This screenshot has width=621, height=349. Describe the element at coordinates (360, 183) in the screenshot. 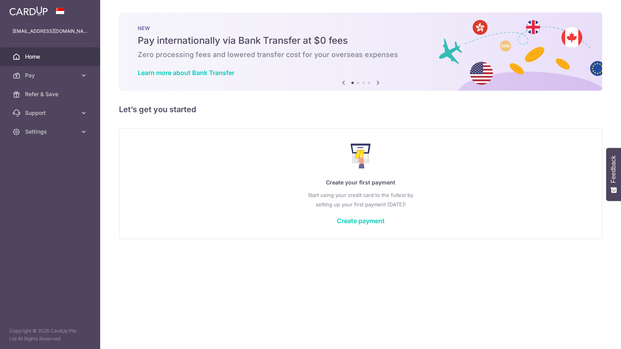

I see `p: Create your first payment` at that location.